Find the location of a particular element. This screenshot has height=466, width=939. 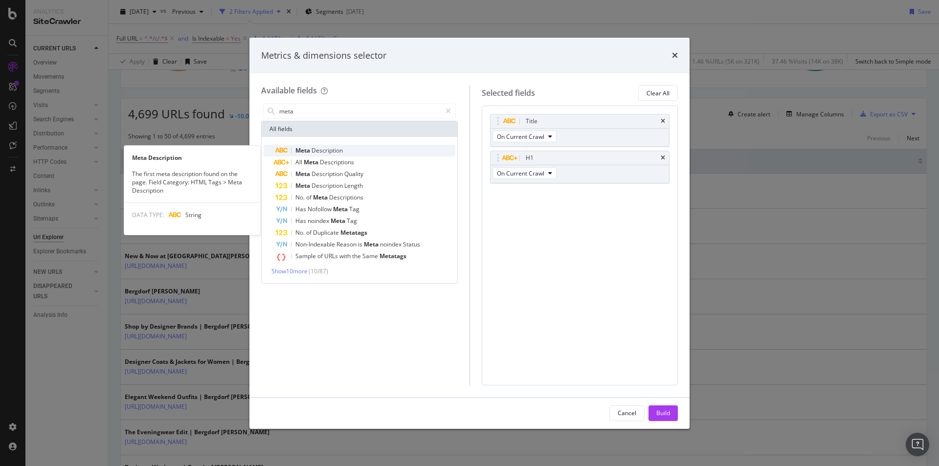

span: Same is located at coordinates (371, 256).